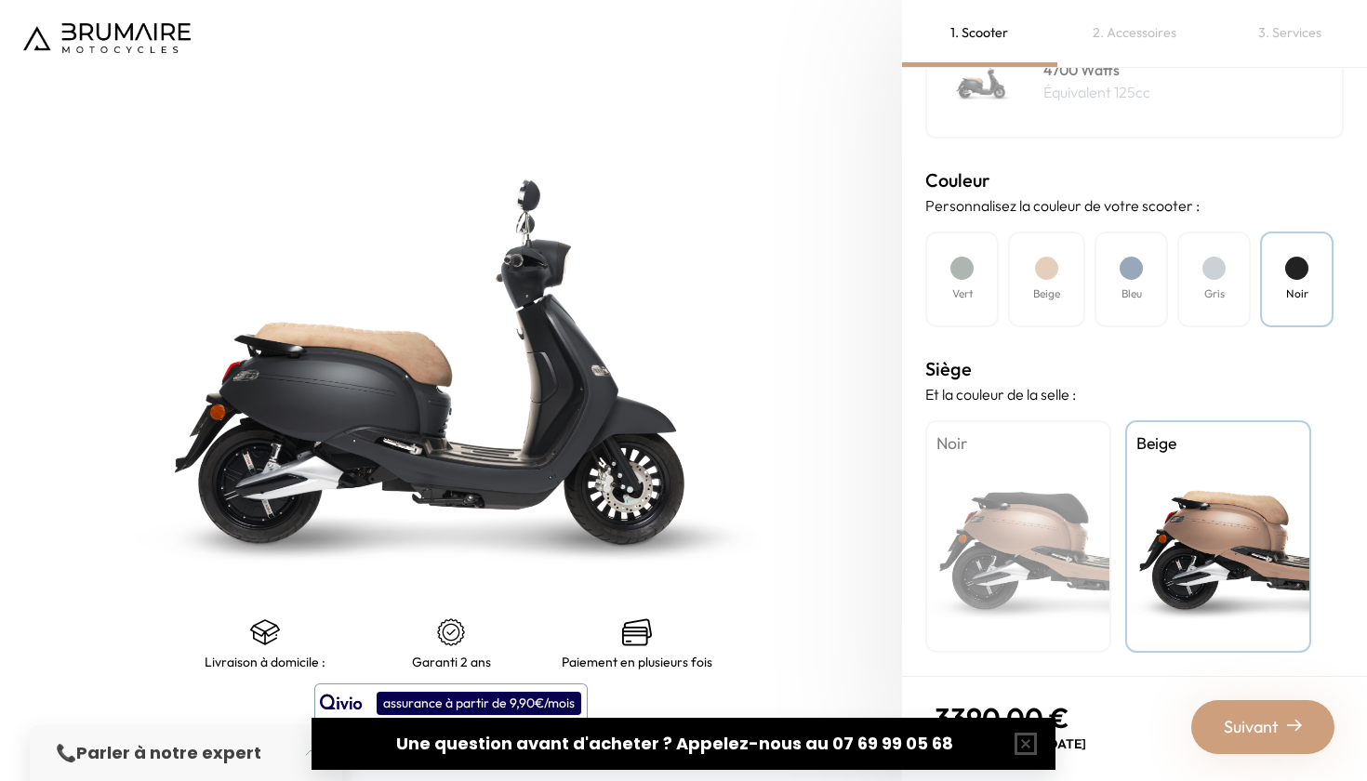 The height and width of the screenshot is (781, 1367). What do you see at coordinates (1132, 294) in the screenshot?
I see `h4: Bleu` at bounding box center [1132, 294].